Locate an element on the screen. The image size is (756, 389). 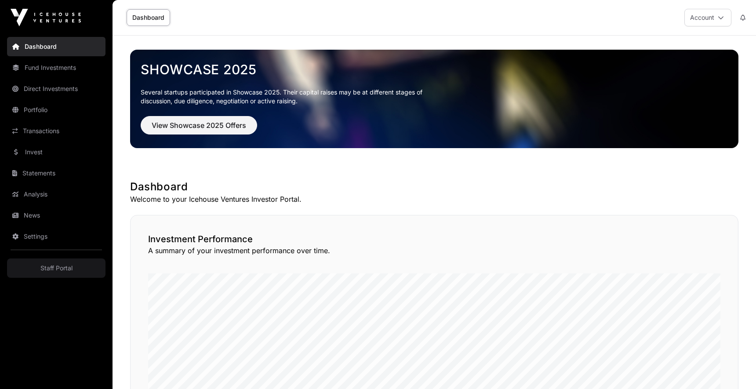
a: Fund Investments is located at coordinates (56, 68).